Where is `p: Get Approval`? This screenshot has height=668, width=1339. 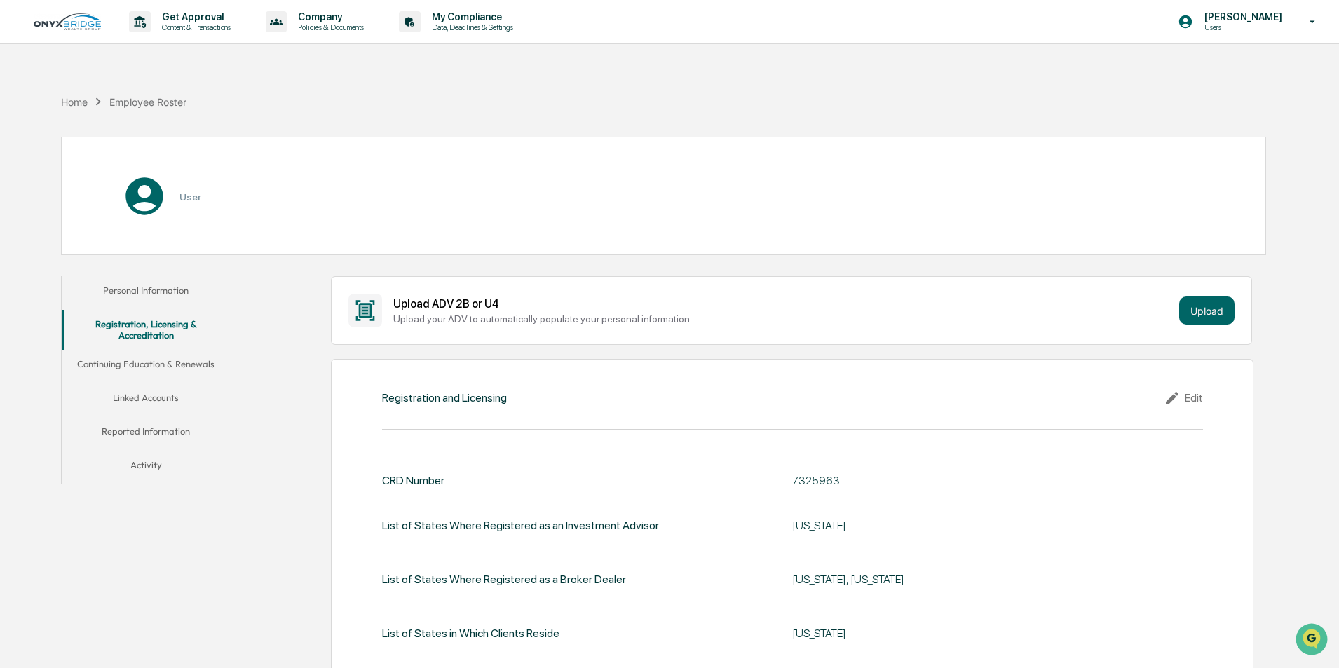 p: Get Approval is located at coordinates (194, 17).